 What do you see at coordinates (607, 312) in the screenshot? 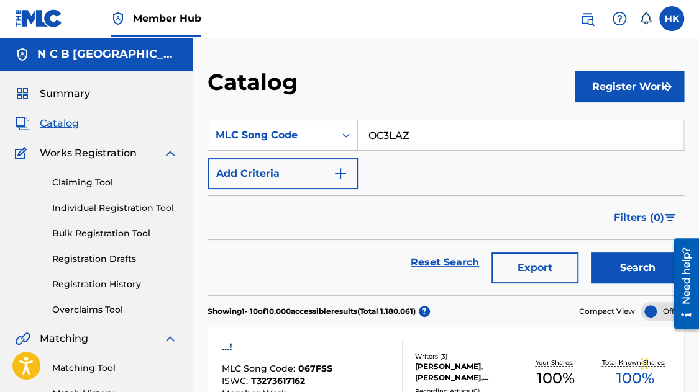
I see `span: Compact View` at bounding box center [607, 312].